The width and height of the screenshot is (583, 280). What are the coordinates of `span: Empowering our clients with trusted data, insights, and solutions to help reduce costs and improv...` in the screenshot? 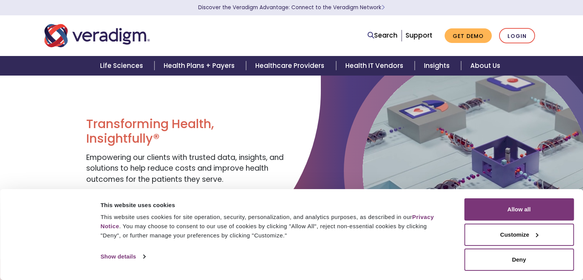 It's located at (185, 168).